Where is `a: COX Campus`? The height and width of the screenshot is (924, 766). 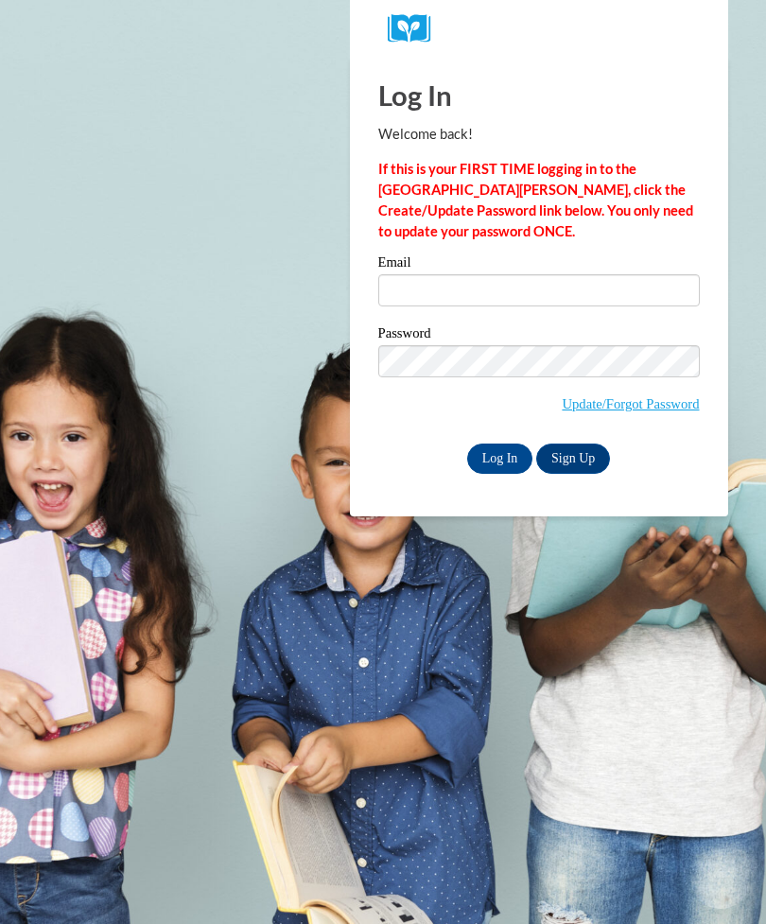
a: COX Campus is located at coordinates (539, 28).